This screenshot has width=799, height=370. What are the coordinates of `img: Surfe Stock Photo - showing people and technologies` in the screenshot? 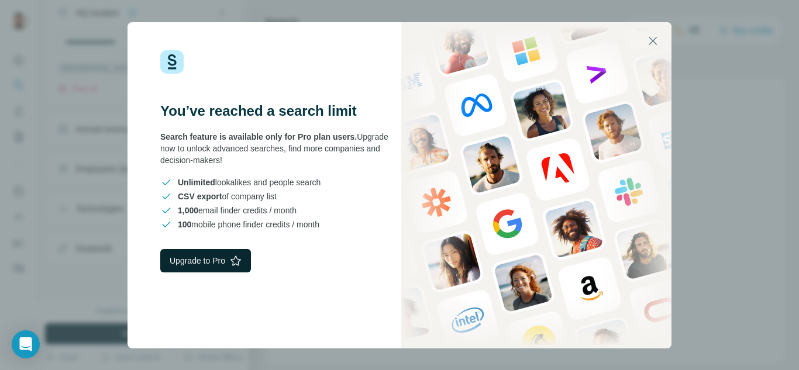 It's located at (536, 185).